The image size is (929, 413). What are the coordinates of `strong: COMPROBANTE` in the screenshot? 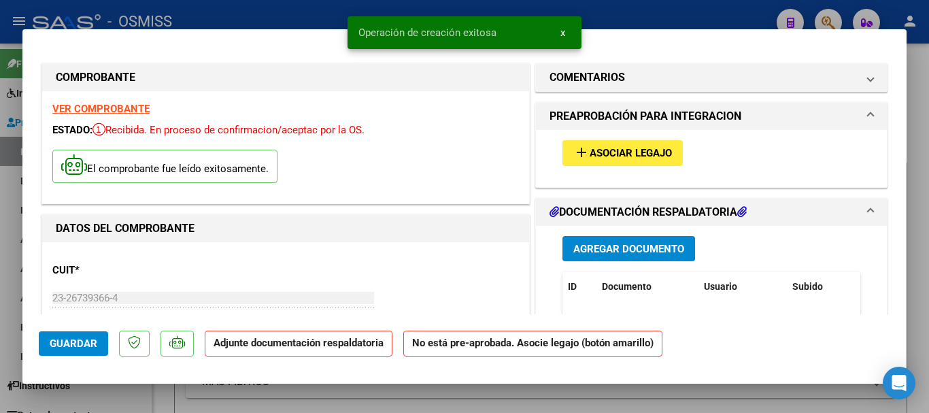 It's located at (95, 77).